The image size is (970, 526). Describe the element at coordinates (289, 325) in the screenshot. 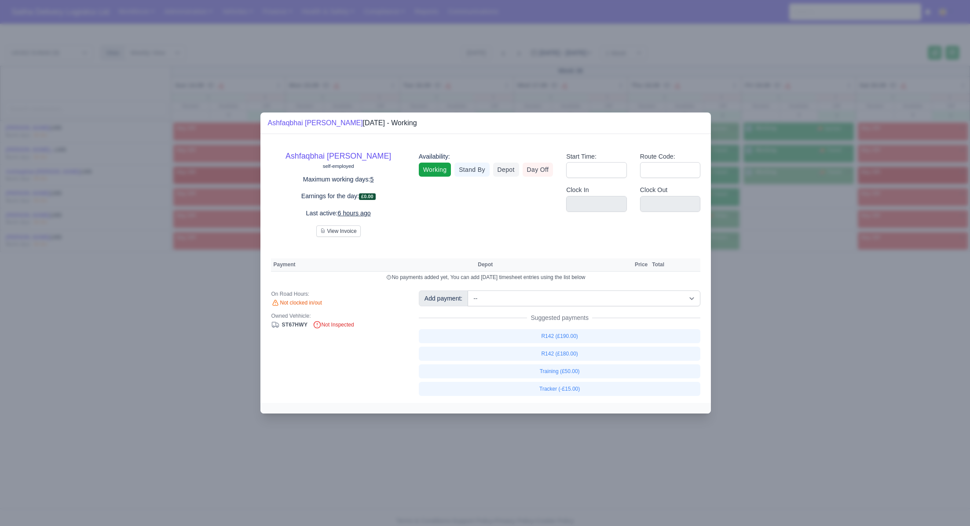

I see `a: ST67HWY` at that location.